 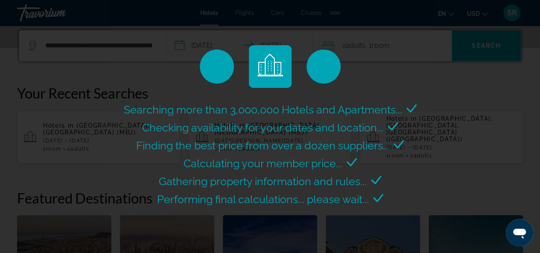 I want to click on span: Finding the best price from over a dozen suppliers..., so click(x=263, y=146).